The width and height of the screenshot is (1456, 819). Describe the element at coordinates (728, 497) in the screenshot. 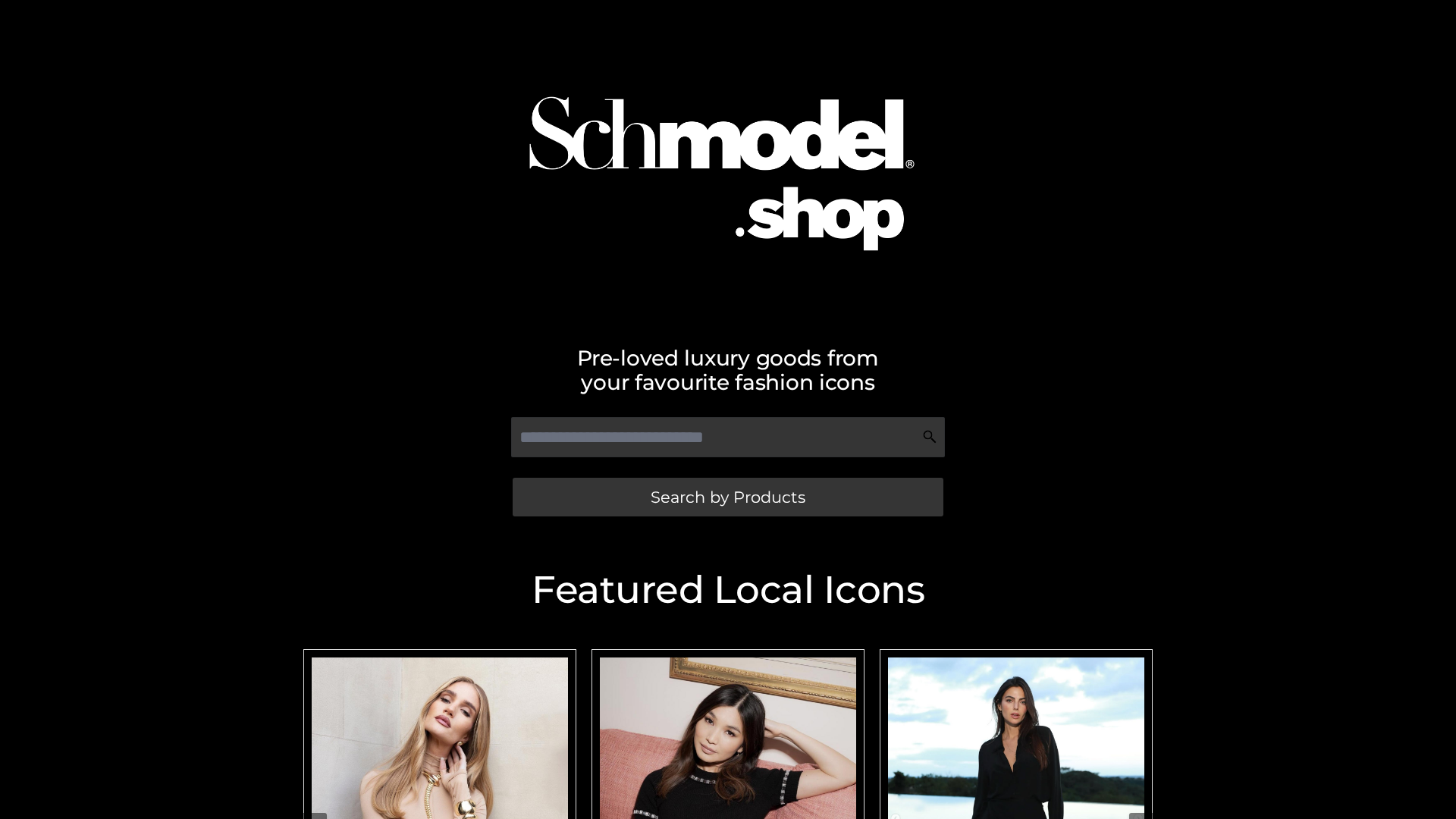

I see `a: Search by Products` at that location.